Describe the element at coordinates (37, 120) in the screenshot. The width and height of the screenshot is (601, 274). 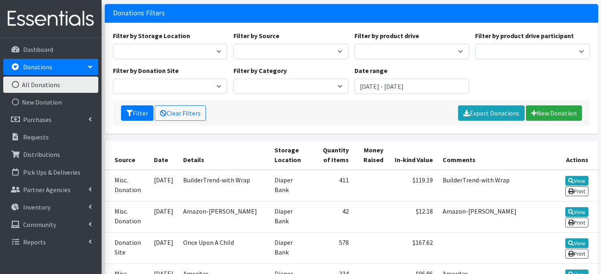
I see `p: Purchases` at that location.